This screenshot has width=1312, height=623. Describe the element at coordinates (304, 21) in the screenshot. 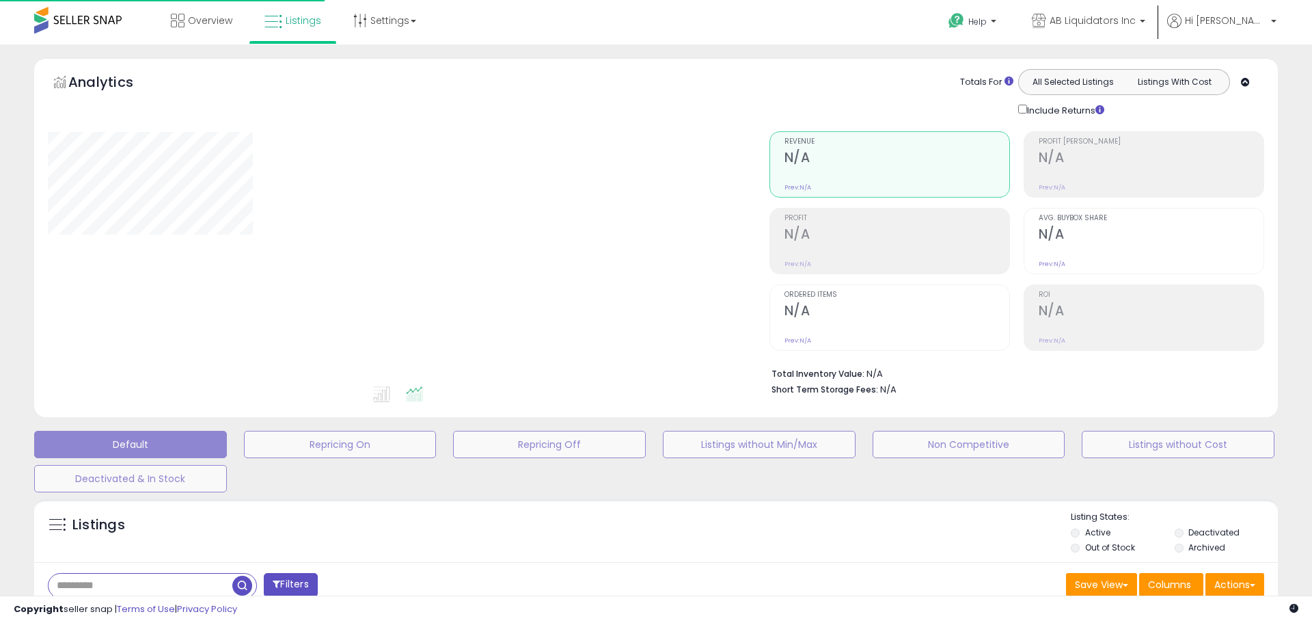

I see `span: Listings` at that location.